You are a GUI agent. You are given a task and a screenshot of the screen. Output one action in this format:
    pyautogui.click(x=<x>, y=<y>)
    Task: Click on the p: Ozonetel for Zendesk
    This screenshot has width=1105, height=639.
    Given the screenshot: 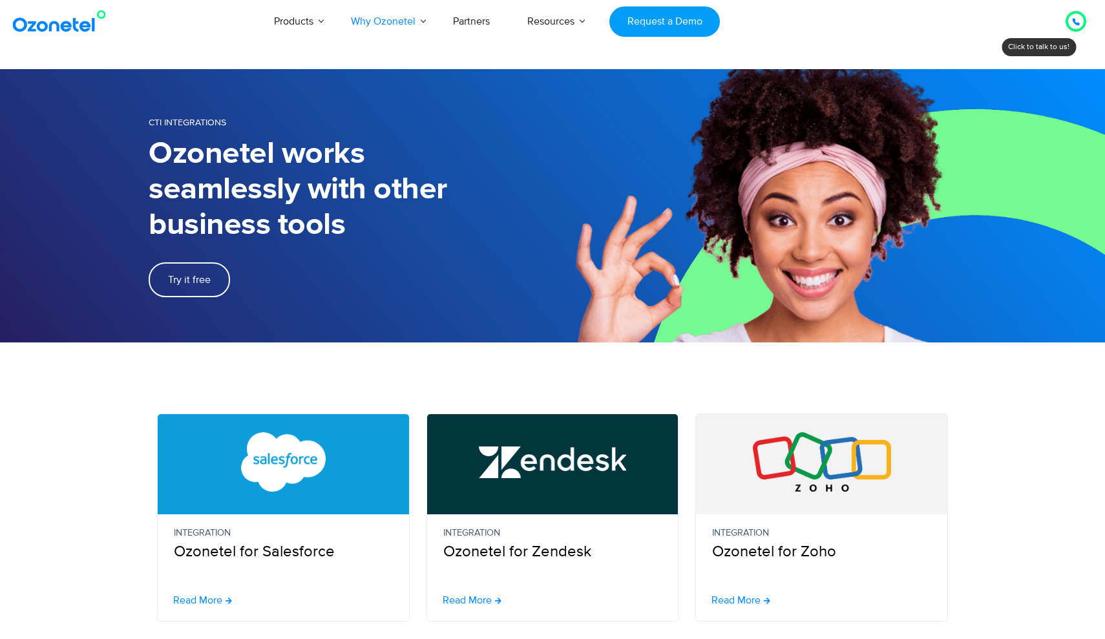 What is the action you would take?
    pyautogui.click(x=553, y=545)
    